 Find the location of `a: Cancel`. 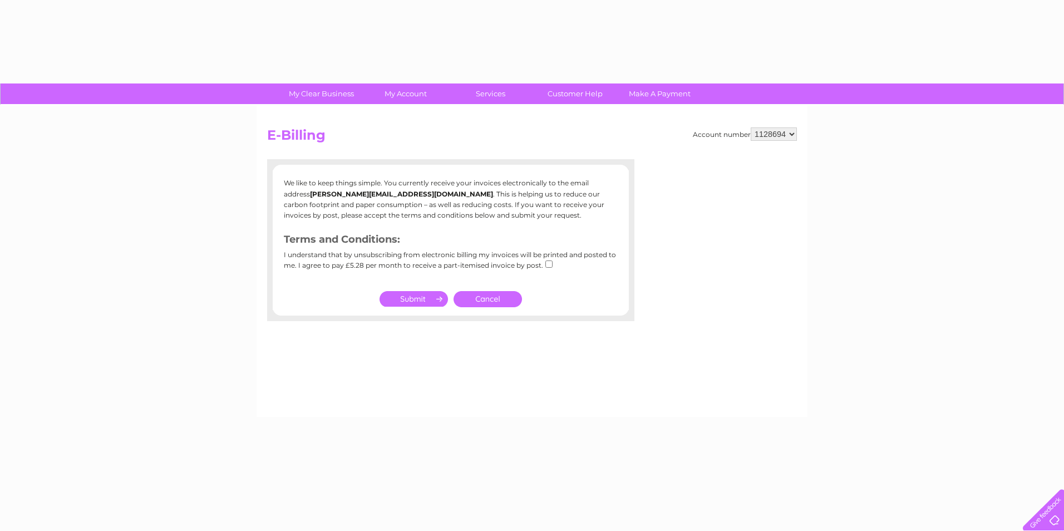

a: Cancel is located at coordinates (487, 299).